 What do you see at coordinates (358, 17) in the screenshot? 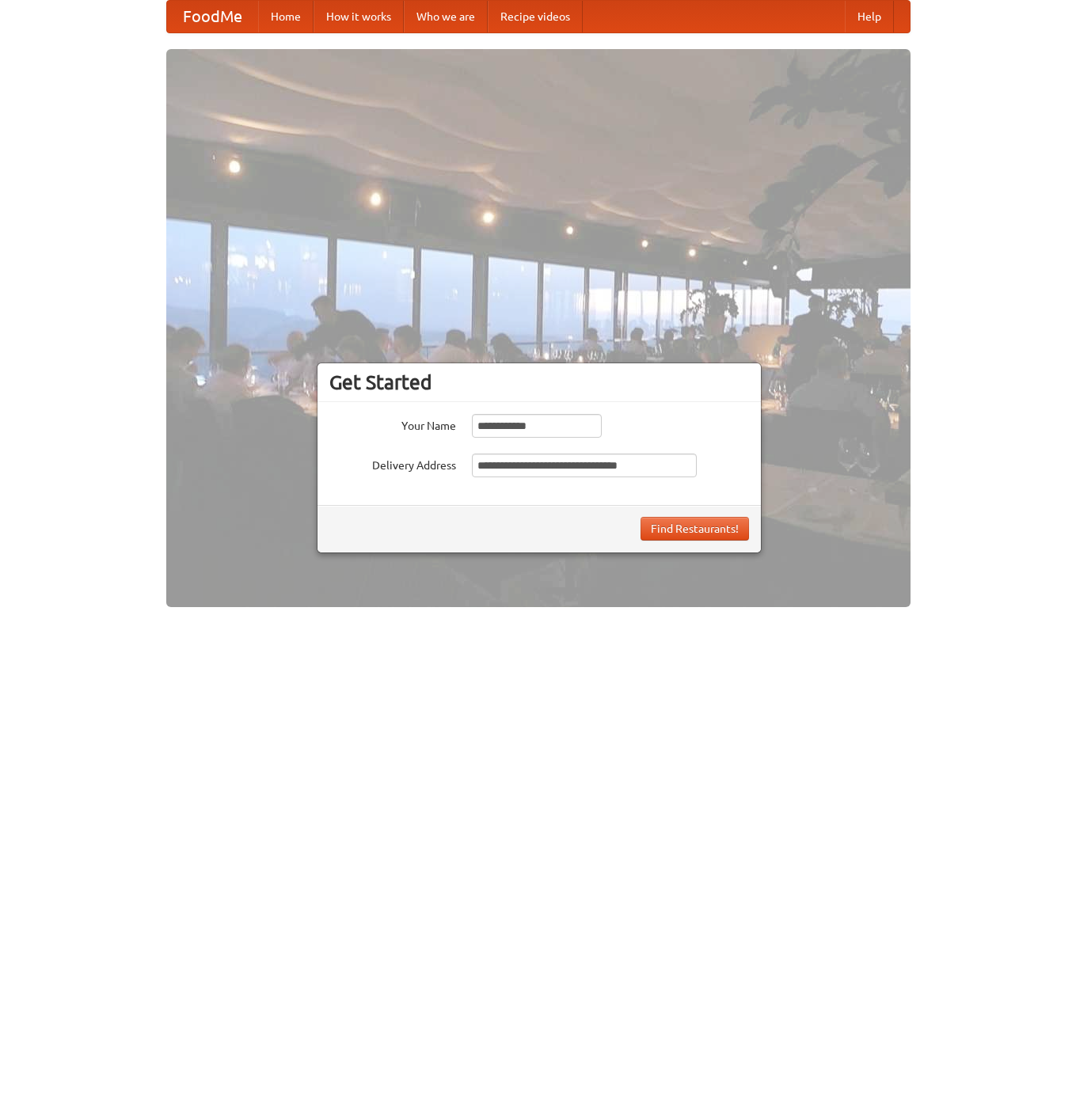
I see `a: How it works` at bounding box center [358, 17].